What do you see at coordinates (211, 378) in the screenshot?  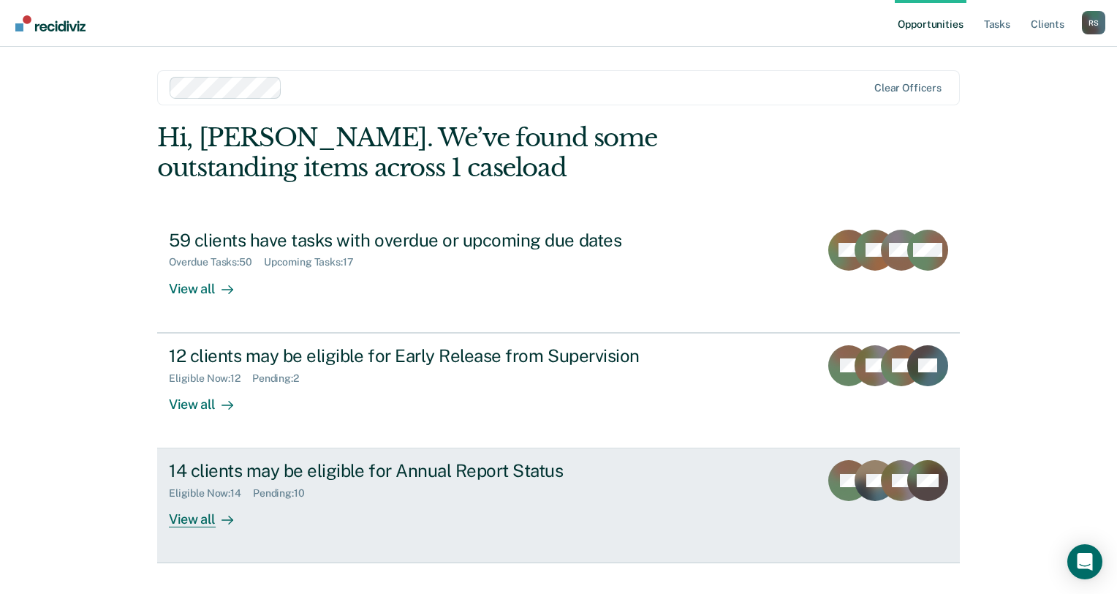 I see `div: Eligible Now : 12` at bounding box center [211, 378].